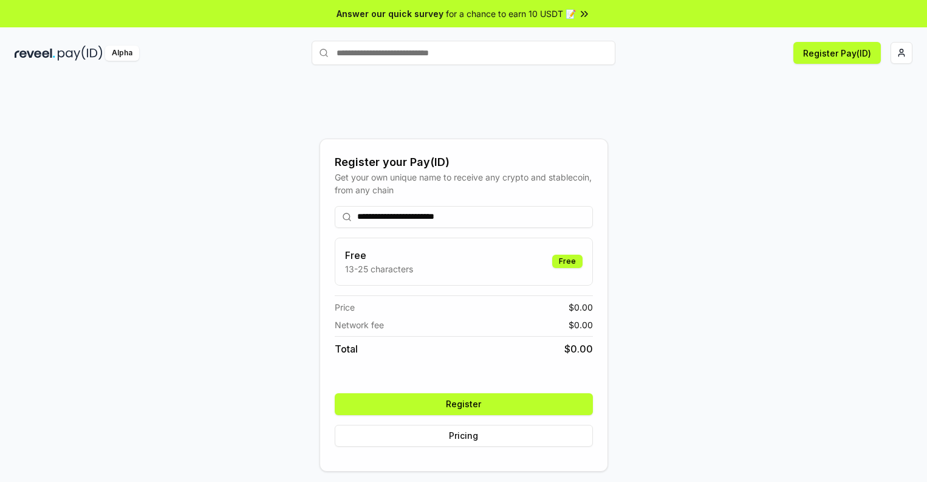 Image resolution: width=927 pixels, height=482 pixels. I want to click on span: Network fee, so click(359, 324).